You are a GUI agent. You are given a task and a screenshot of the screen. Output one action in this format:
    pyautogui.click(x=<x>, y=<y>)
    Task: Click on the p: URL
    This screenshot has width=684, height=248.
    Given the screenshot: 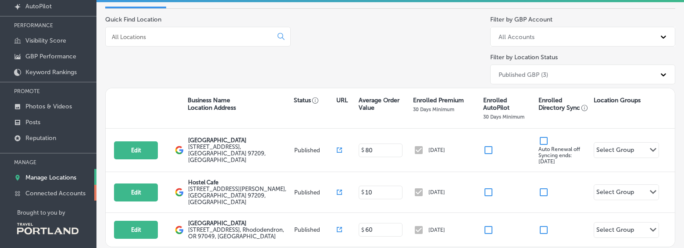 What is the action you would take?
    pyautogui.click(x=342, y=100)
    